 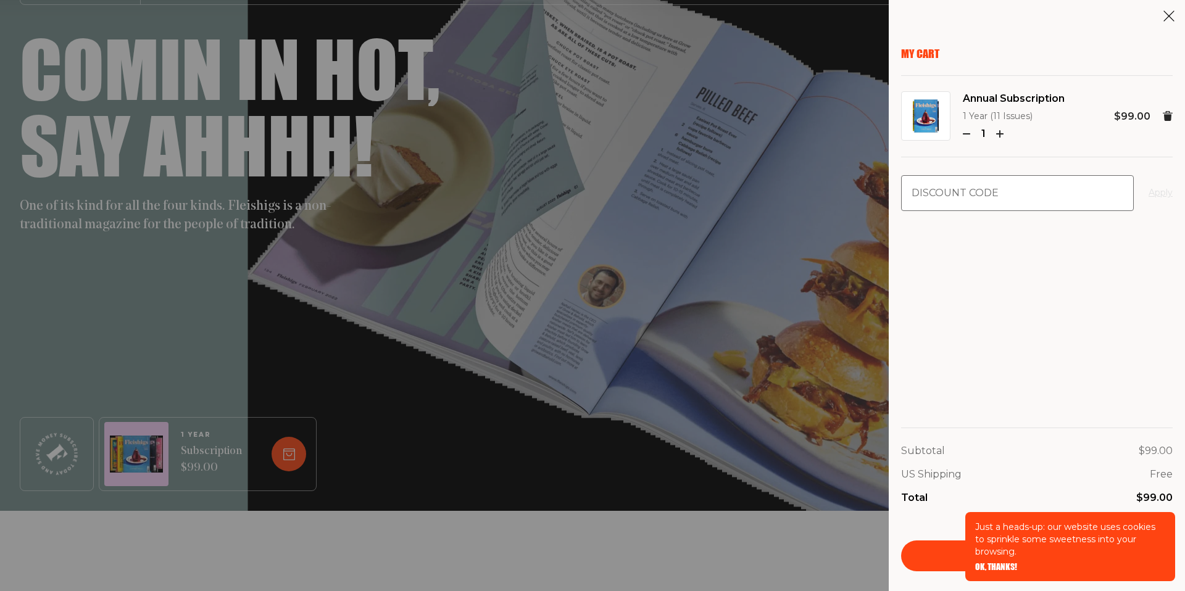 I want to click on p: 1 Year (11 Issues), so click(x=1013, y=117).